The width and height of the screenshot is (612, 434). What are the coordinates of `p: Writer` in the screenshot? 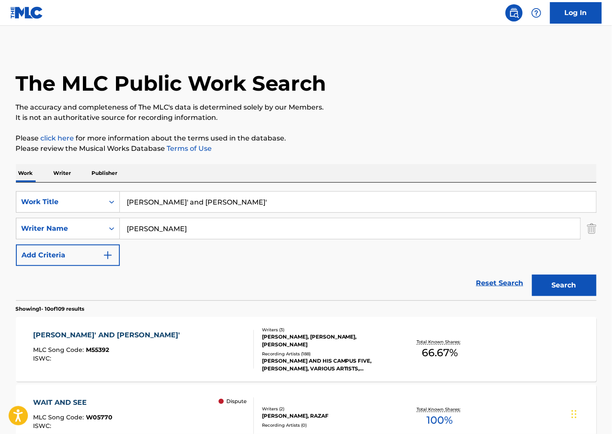 It's located at (62, 173).